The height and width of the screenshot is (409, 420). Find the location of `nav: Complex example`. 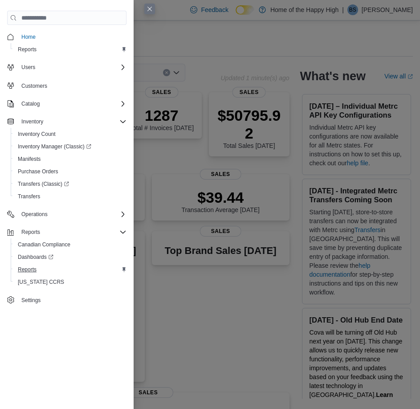

nav: Complex example is located at coordinates (67, 167).